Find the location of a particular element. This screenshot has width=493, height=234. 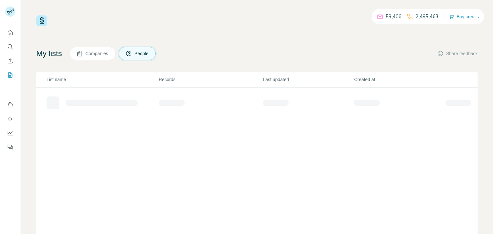

button: My lists is located at coordinates (10, 75).